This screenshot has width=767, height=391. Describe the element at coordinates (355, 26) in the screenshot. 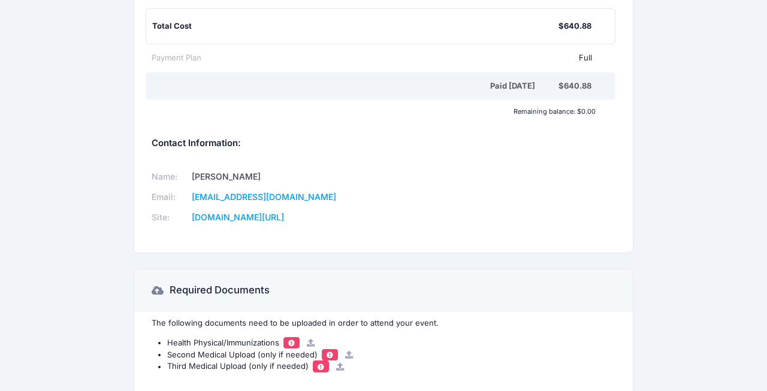

I see `div: Total Cost` at that location.